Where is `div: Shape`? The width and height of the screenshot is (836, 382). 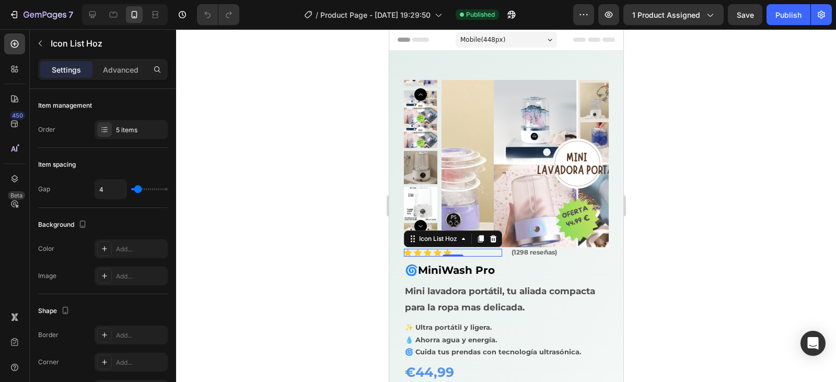
div: Shape is located at coordinates (55, 311).